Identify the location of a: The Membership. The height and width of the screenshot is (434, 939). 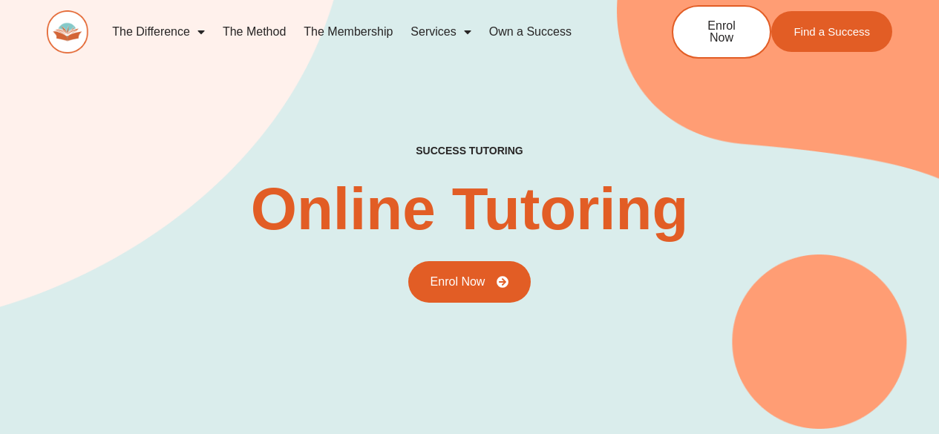
(348, 32).